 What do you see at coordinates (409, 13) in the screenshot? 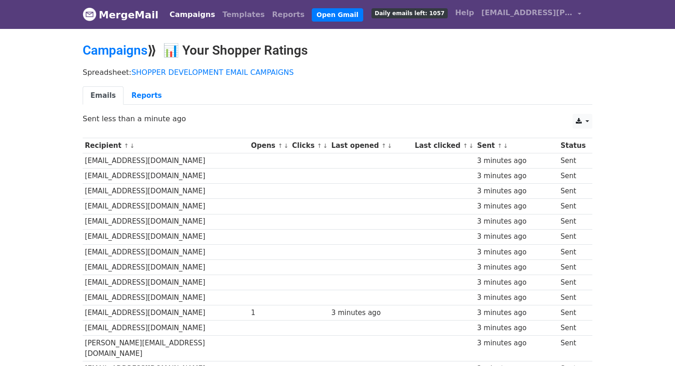
I see `span: Daily emails left: 1057` at bounding box center [409, 13].